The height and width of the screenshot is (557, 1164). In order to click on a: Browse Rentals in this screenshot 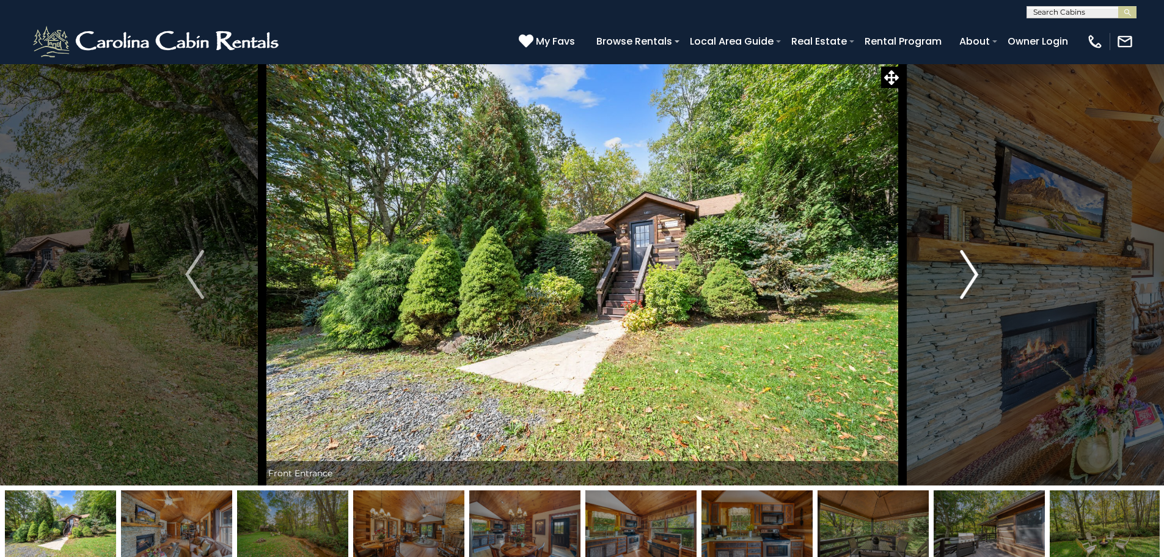, I will do `click(634, 41)`.